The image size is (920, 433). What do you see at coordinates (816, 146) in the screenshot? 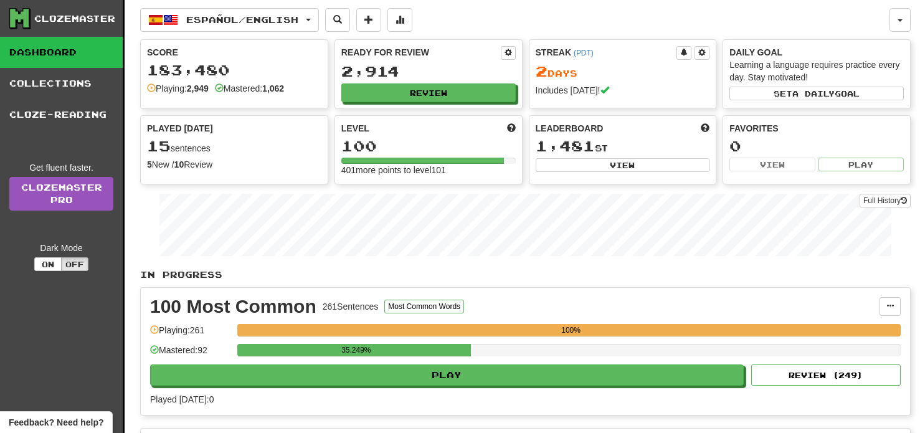
I see `div: 0` at bounding box center [816, 146].